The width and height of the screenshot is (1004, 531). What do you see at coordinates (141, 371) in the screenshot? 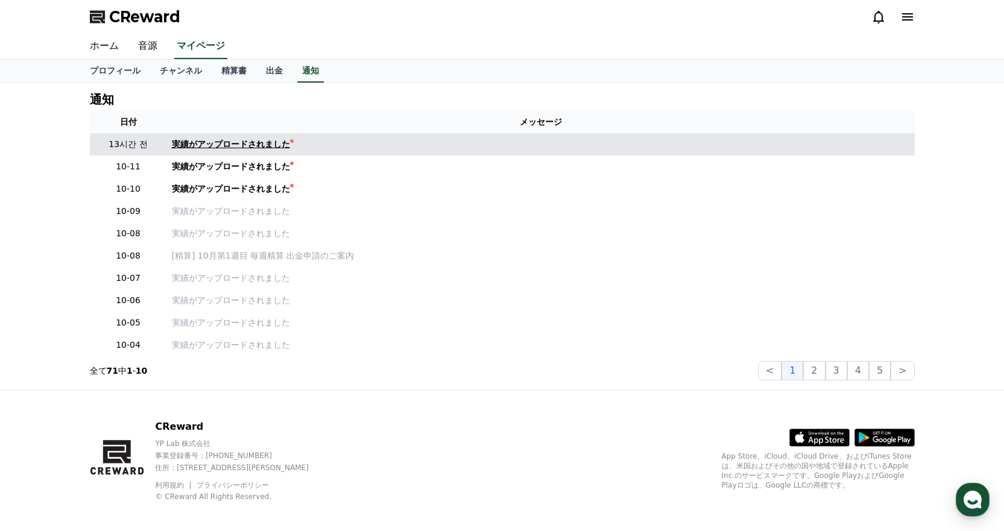
I see `strong: 10` at bounding box center [141, 371].